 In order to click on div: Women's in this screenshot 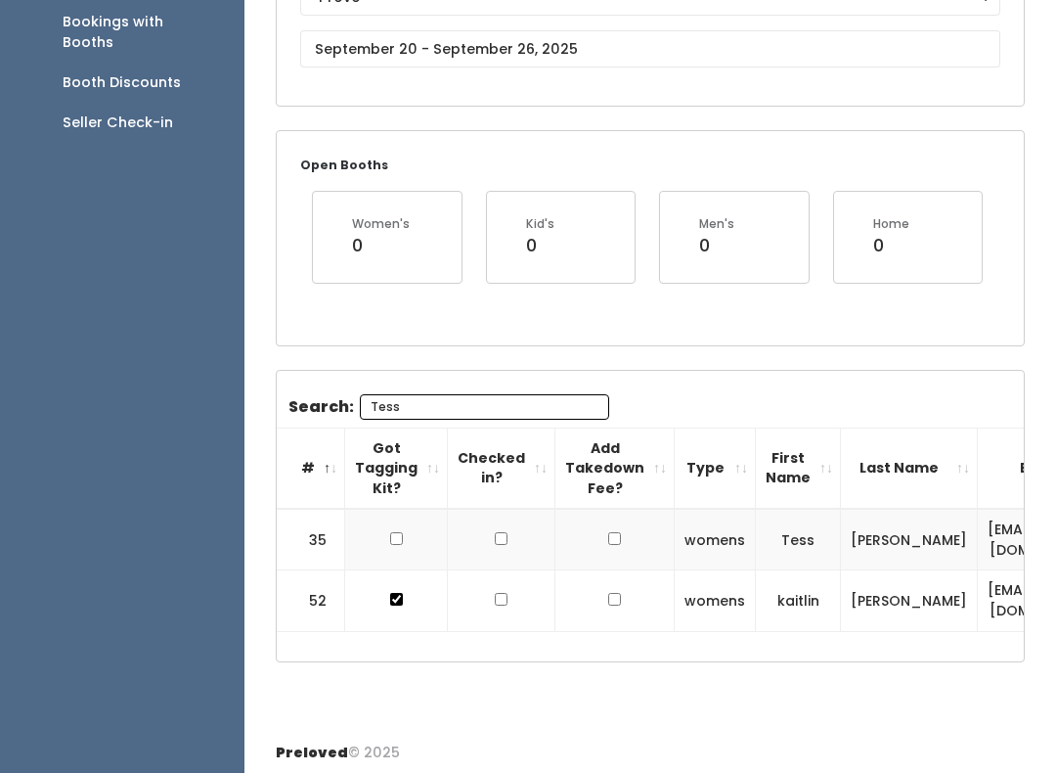, I will do `click(380, 224)`.